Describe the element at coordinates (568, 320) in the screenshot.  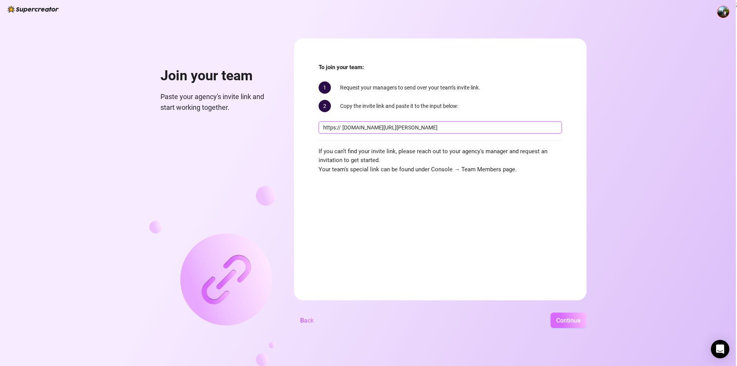
I see `span: Continue` at that location.